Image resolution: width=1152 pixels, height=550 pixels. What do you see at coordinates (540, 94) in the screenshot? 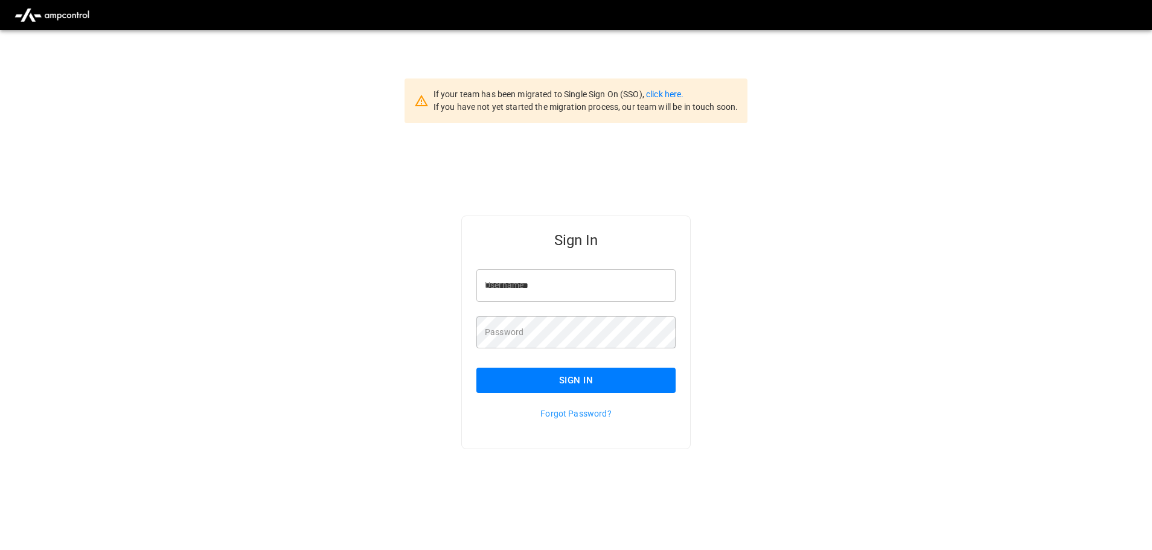
I see `span: If your team has been migrated to Single Sign On (SSO),` at bounding box center [540, 94].